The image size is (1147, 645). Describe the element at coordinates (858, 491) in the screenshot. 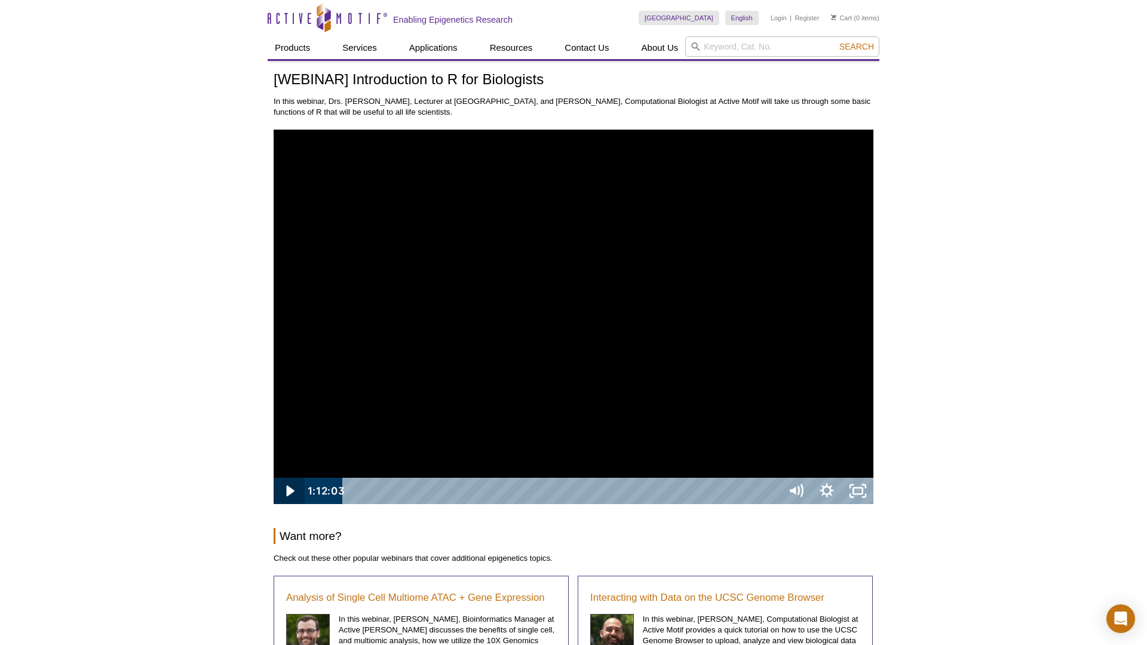

I see `button: Unfullscreen` at that location.